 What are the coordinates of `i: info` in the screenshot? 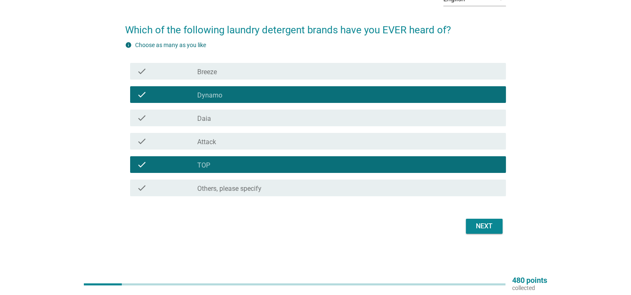 It's located at (128, 45).